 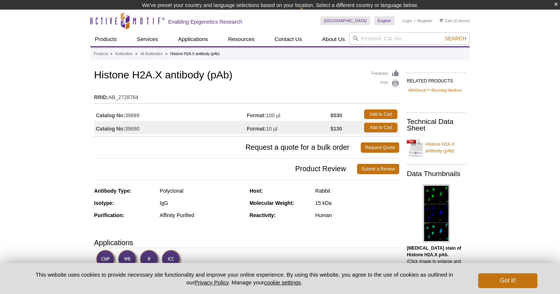 I want to click on img: Western Blot Validated, so click(x=128, y=260).